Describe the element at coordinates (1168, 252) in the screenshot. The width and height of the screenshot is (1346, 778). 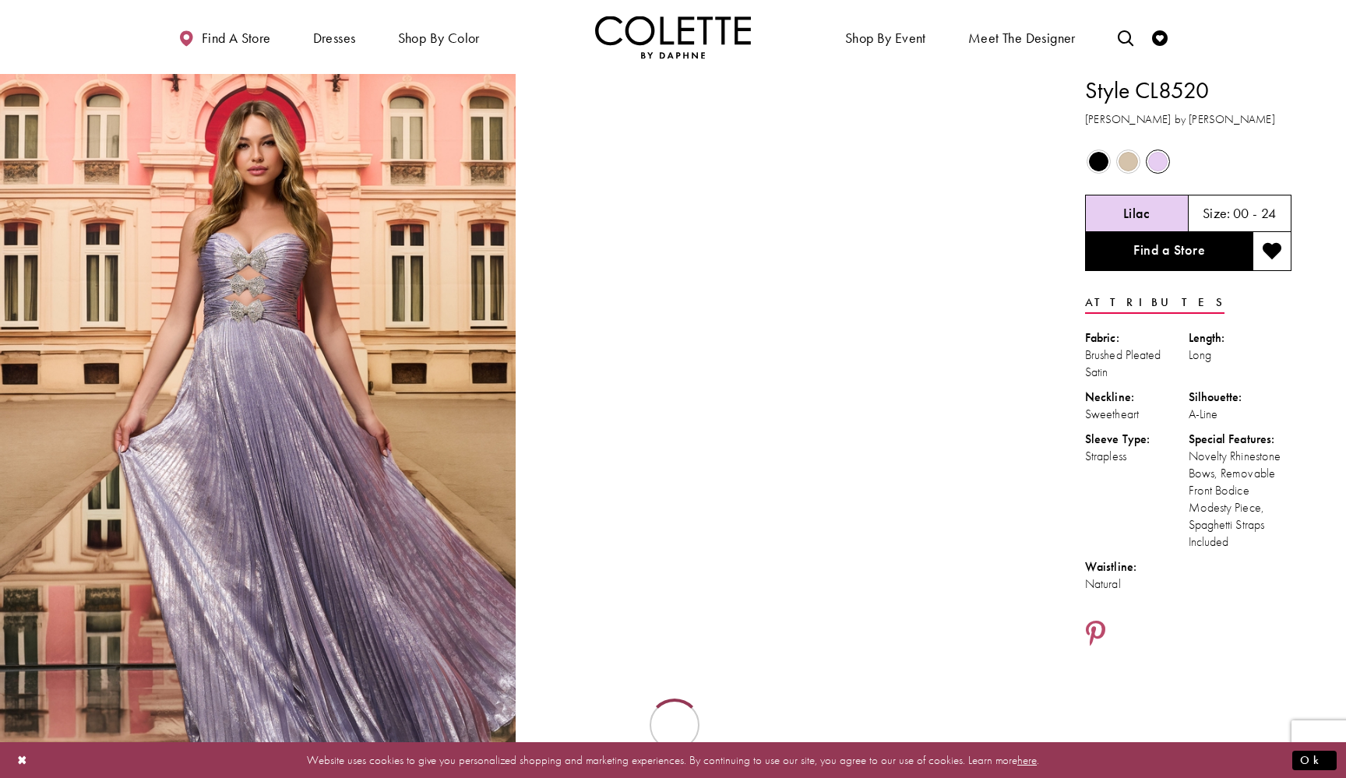
I see `a: Find a Store` at that location.